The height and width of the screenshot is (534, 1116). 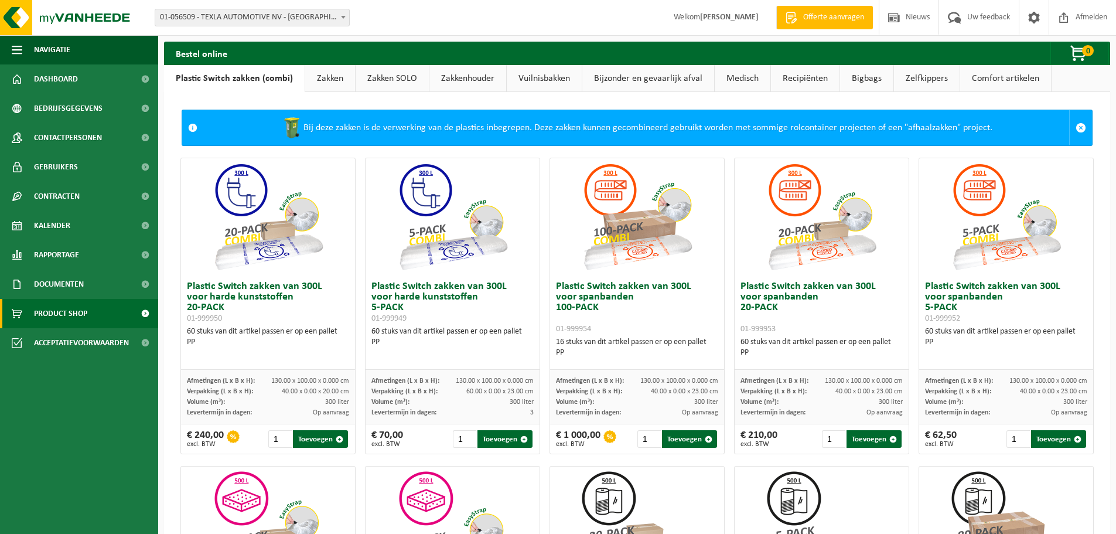 What do you see at coordinates (81, 343) in the screenshot?
I see `span: Acceptatievoorwaarden` at bounding box center [81, 343].